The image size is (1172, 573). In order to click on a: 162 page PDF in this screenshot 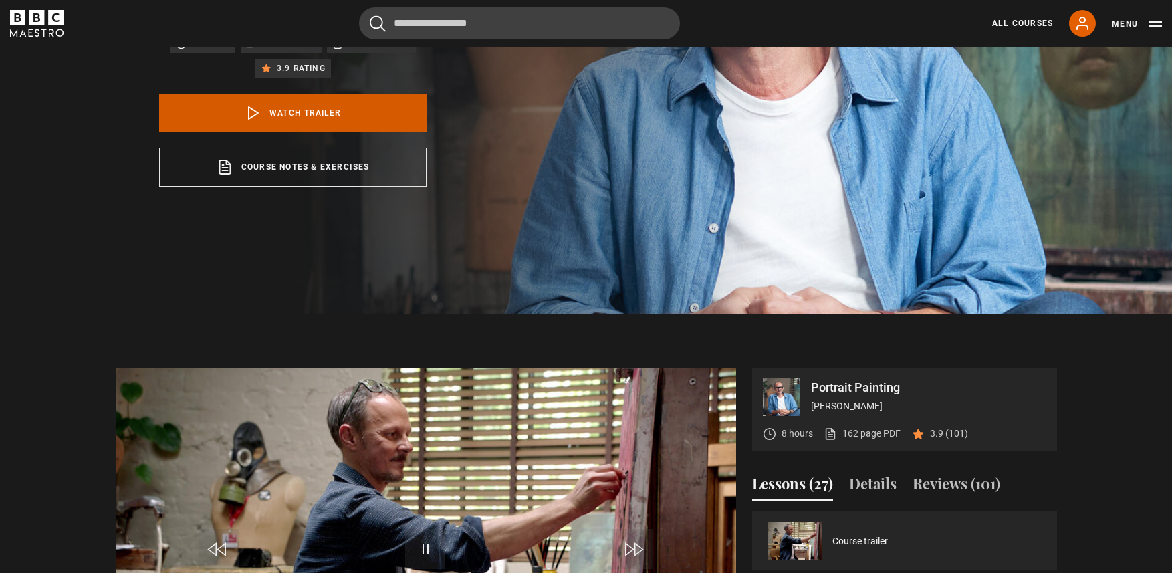, I will do `click(862, 433)`.